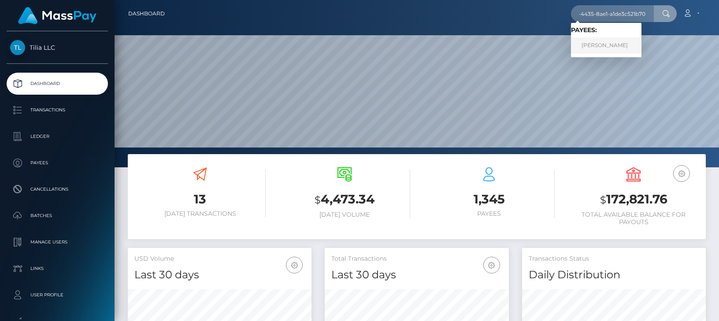 The width and height of the screenshot is (719, 321). I want to click on a: Transactions, so click(57, 110).